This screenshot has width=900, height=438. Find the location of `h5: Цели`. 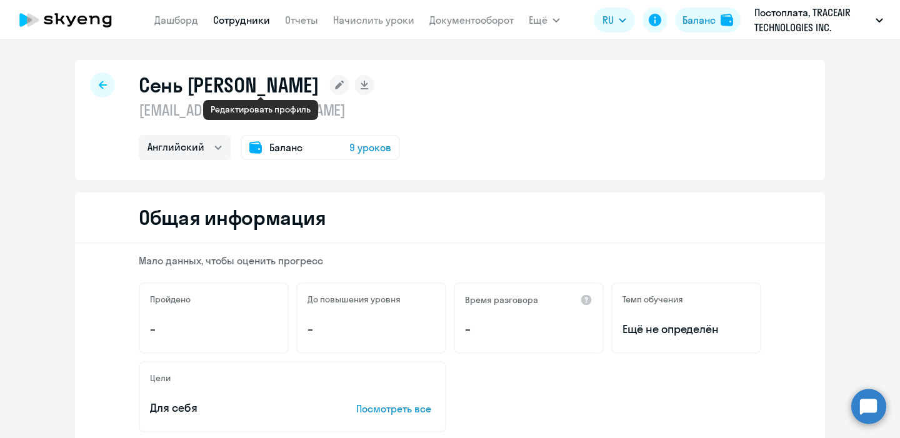

h5: Цели is located at coordinates (160, 378).